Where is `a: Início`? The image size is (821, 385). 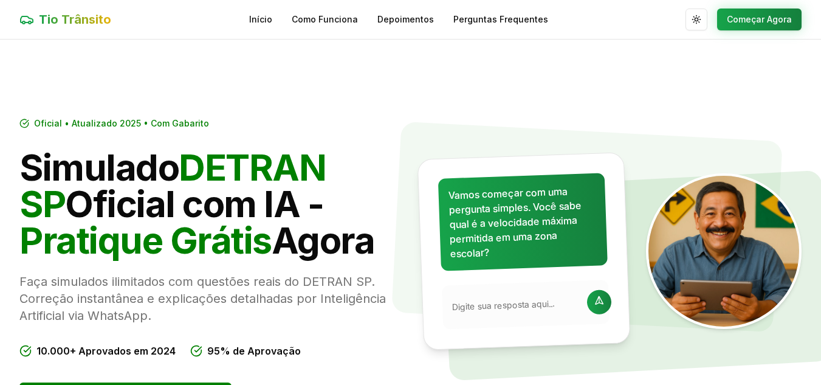 a: Início is located at coordinates (261, 19).